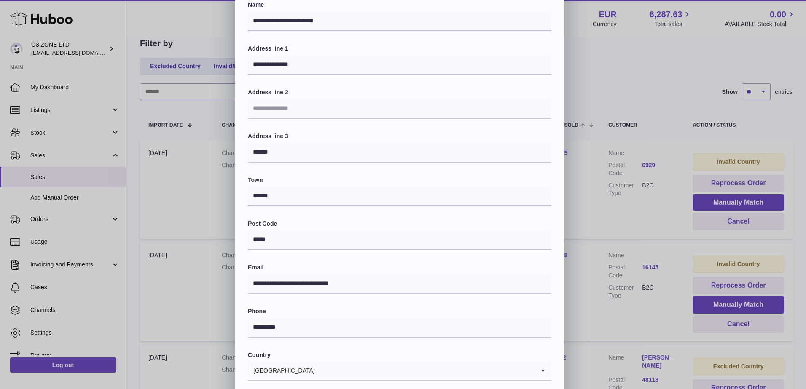 The image size is (806, 389). I want to click on label: Town, so click(399, 180).